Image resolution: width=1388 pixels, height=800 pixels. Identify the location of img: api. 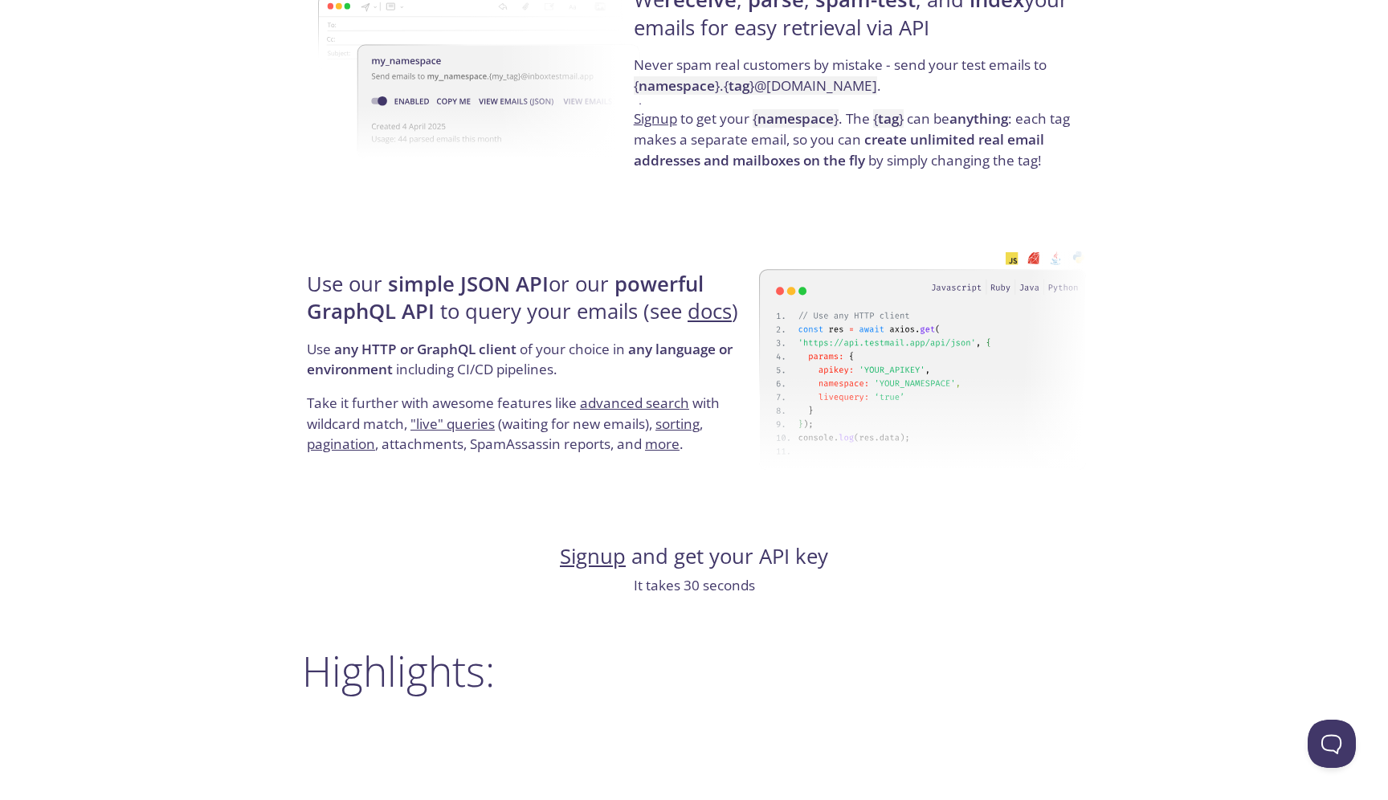
(922, 361).